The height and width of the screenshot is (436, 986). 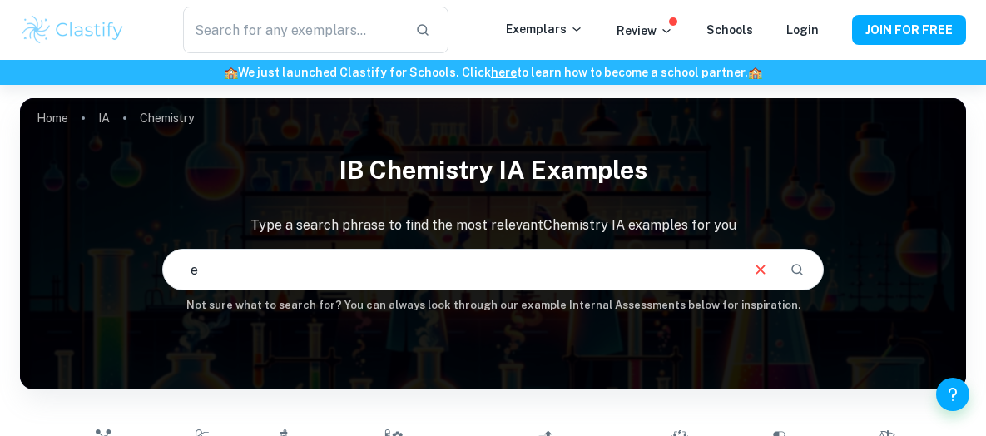 What do you see at coordinates (503, 72) in the screenshot?
I see `a: here` at bounding box center [503, 72].